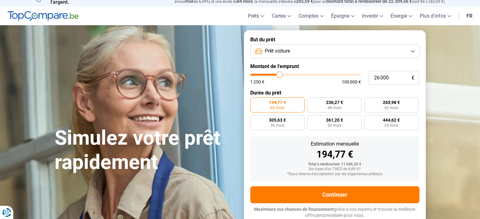 The width and height of the screenshot is (480, 219). What do you see at coordinates (469, 16) in the screenshot?
I see `a: fr` at bounding box center [469, 16].